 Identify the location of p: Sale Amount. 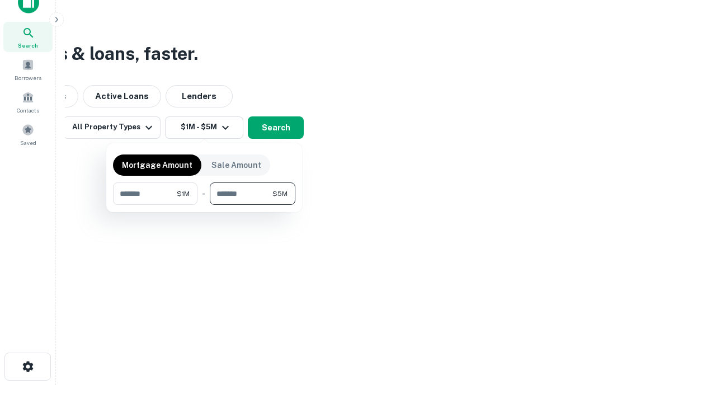
(236, 165).